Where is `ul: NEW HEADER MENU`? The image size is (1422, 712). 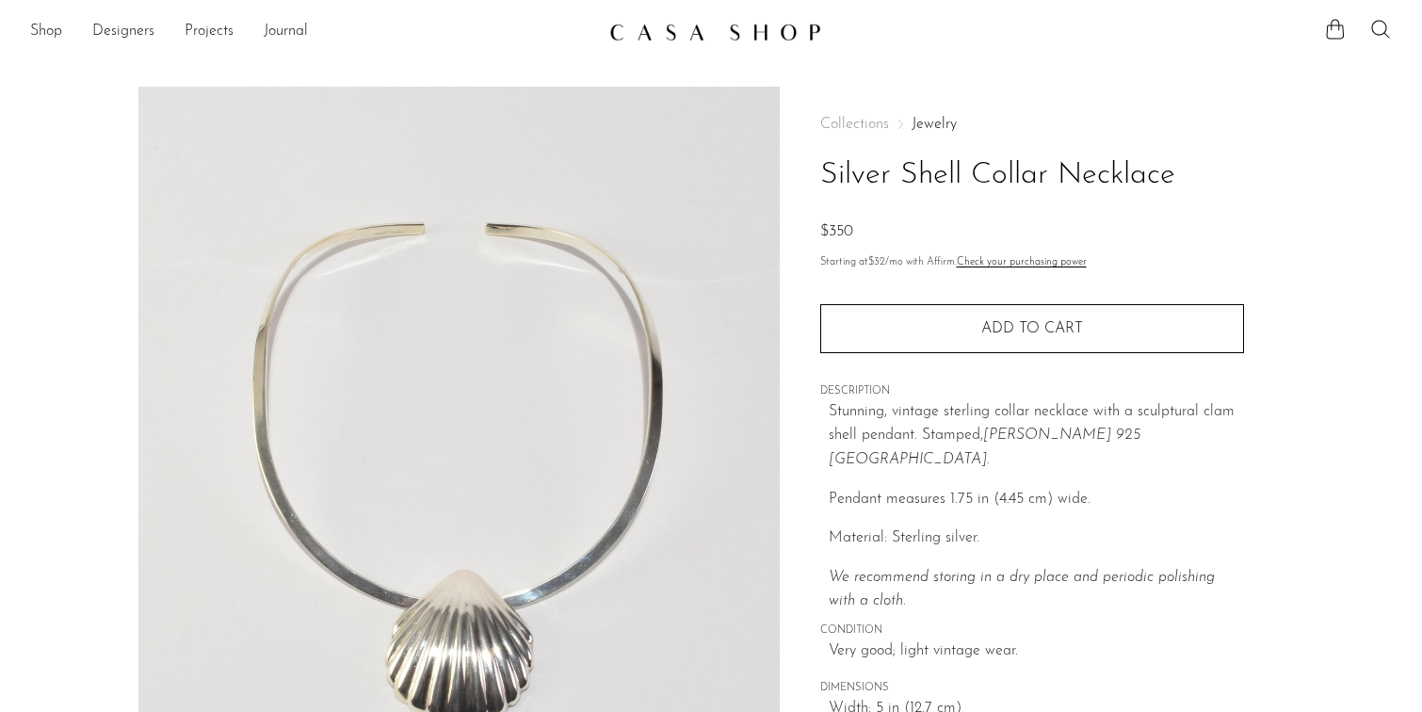
ul: NEW HEADER MENU is located at coordinates (312, 32).